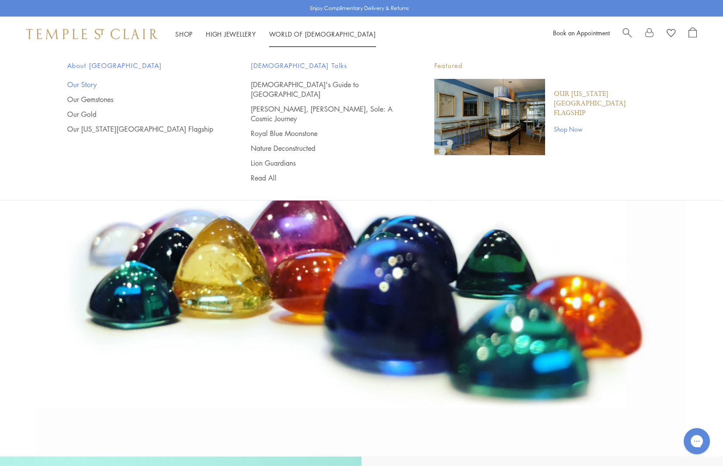  I want to click on a: ShopShop, so click(184, 34).